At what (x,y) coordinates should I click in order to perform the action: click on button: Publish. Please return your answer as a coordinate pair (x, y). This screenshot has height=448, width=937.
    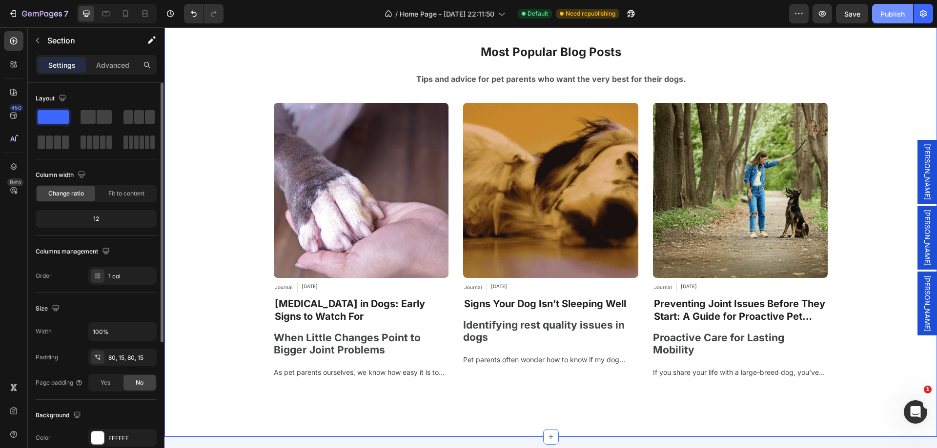
    Looking at the image, I should click on (892, 14).